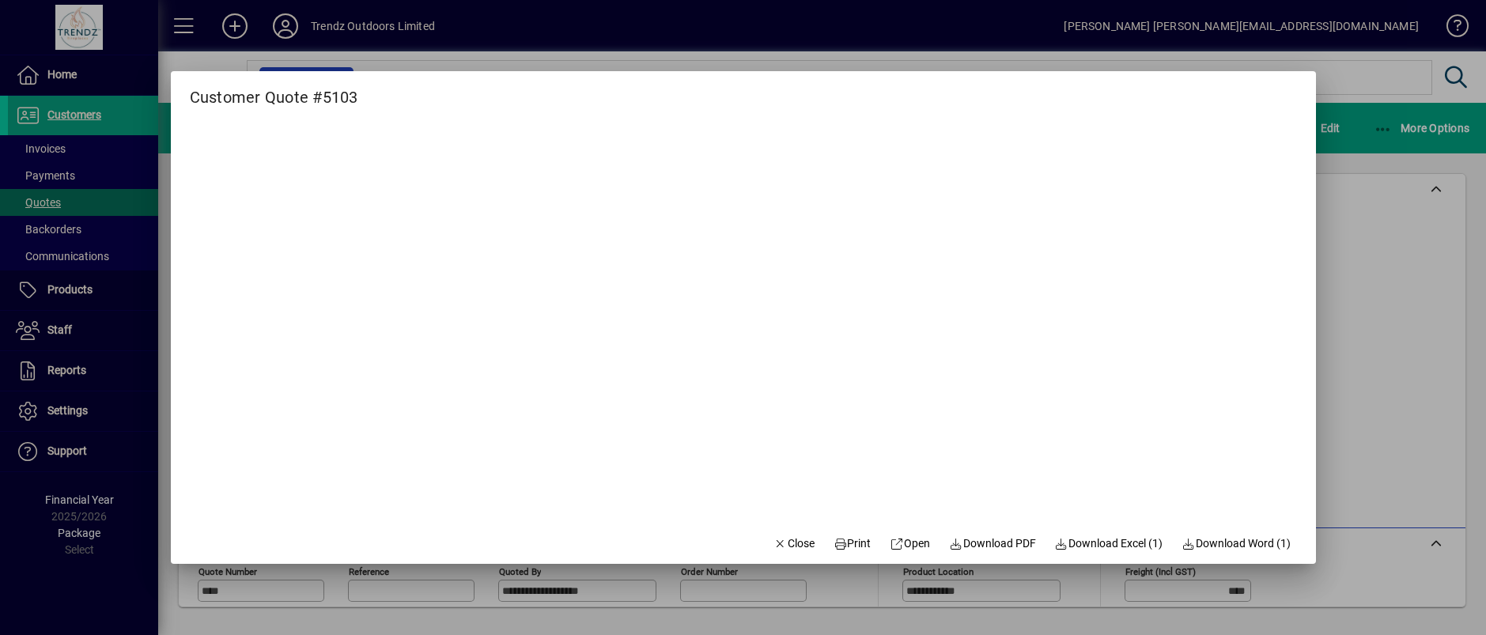  I want to click on a: Download PDF, so click(993, 543).